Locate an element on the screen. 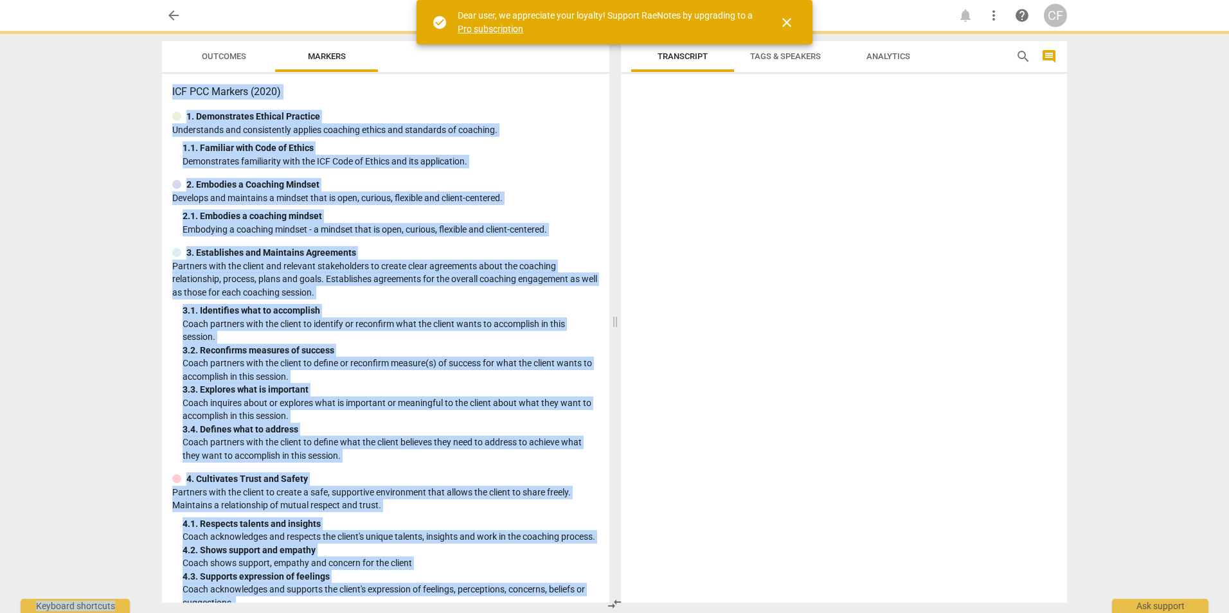 The width and height of the screenshot is (1229, 613). button: Show/Hide comments is located at coordinates (1049, 57).